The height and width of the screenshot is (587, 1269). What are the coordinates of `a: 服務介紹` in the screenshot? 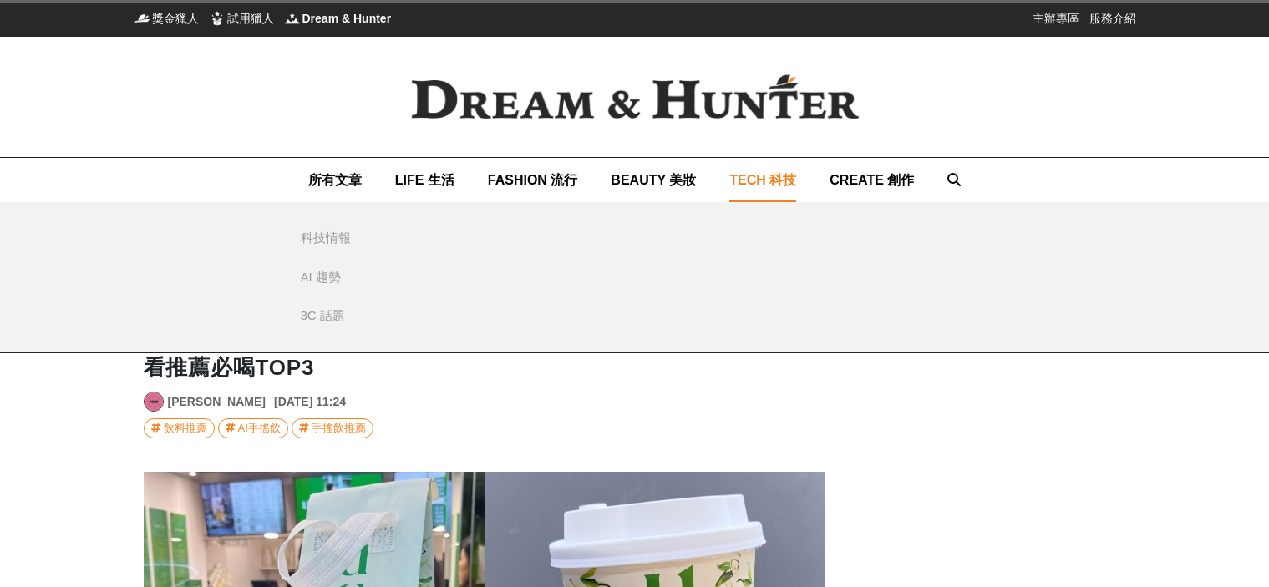 It's located at (1113, 18).